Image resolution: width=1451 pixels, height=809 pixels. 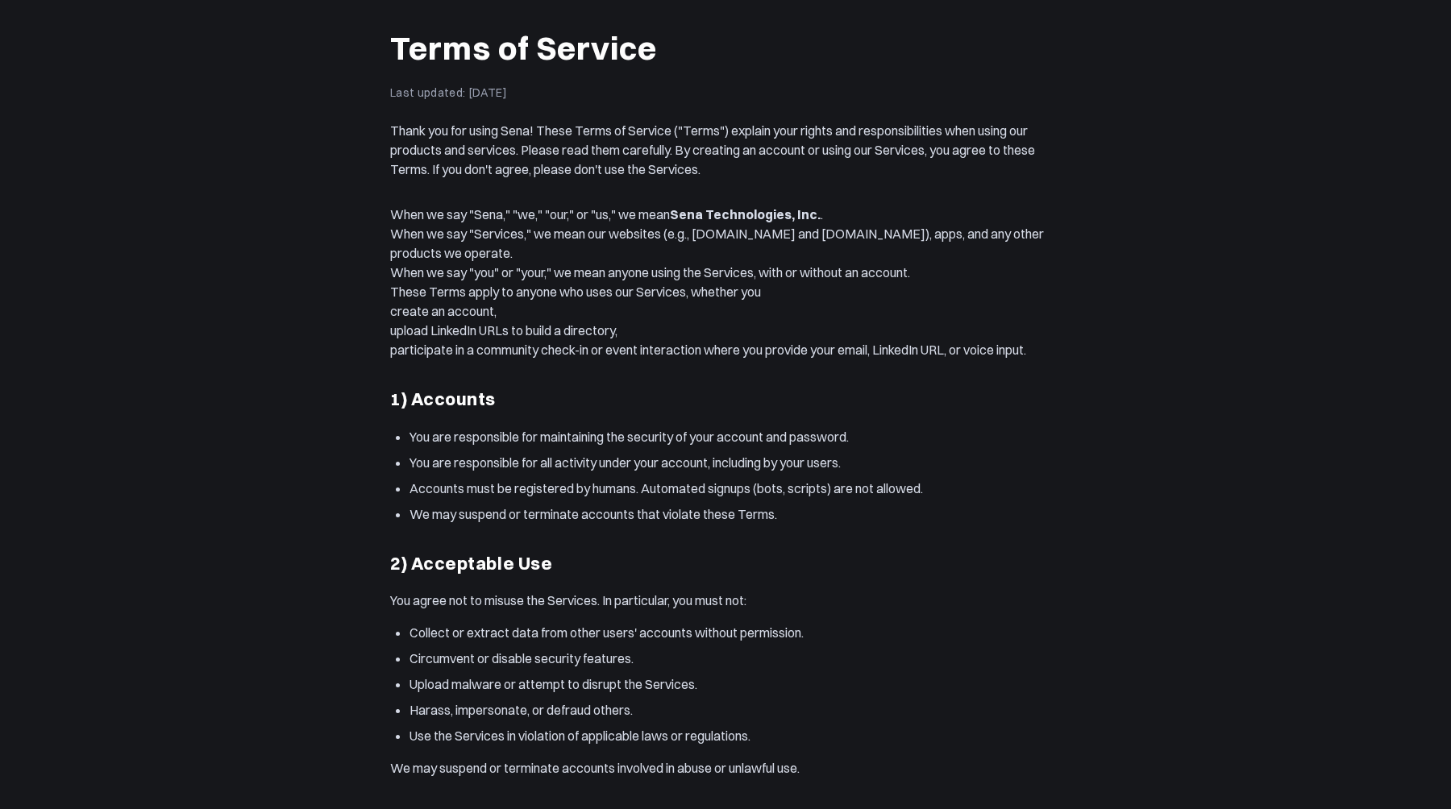 I want to click on h1: Terms of Service, so click(x=725, y=48).